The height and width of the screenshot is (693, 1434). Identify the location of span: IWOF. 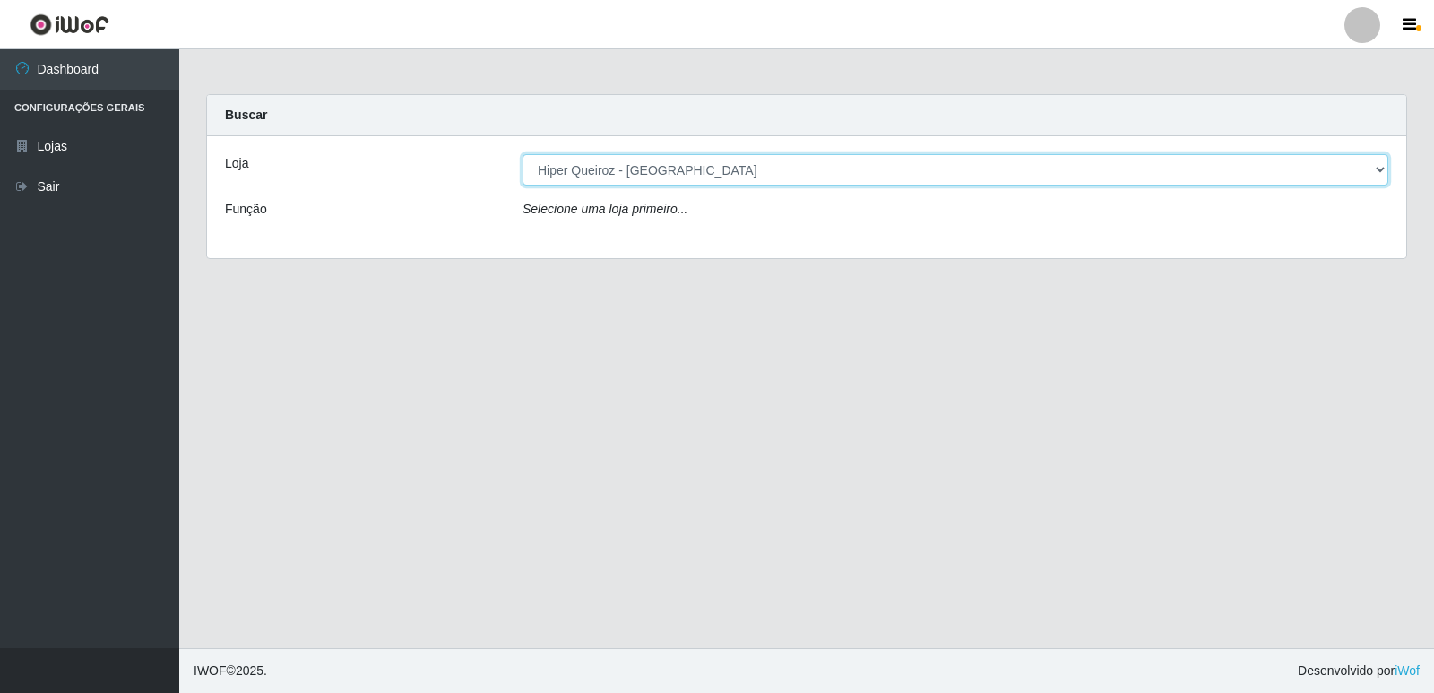
(210, 671).